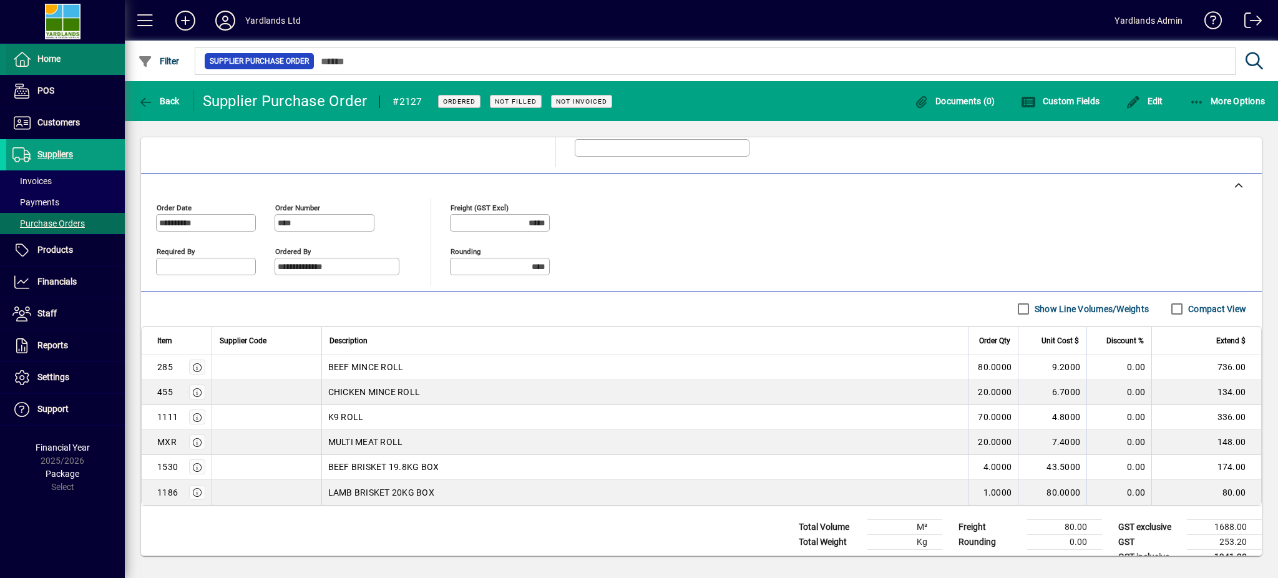  I want to click on span: Suppliers, so click(55, 154).